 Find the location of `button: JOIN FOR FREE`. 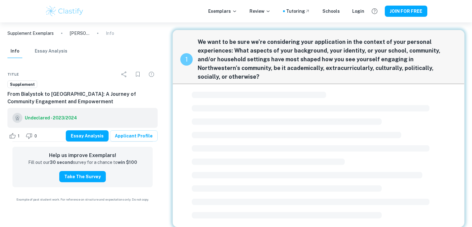

button: JOIN FOR FREE is located at coordinates (406, 11).